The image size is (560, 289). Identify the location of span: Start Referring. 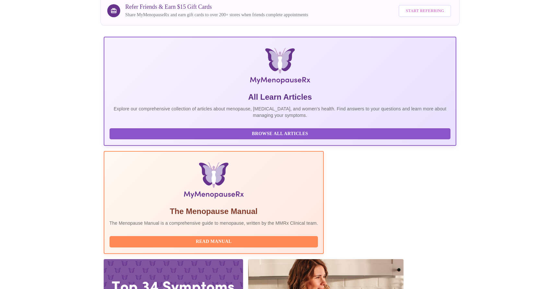
(425, 11).